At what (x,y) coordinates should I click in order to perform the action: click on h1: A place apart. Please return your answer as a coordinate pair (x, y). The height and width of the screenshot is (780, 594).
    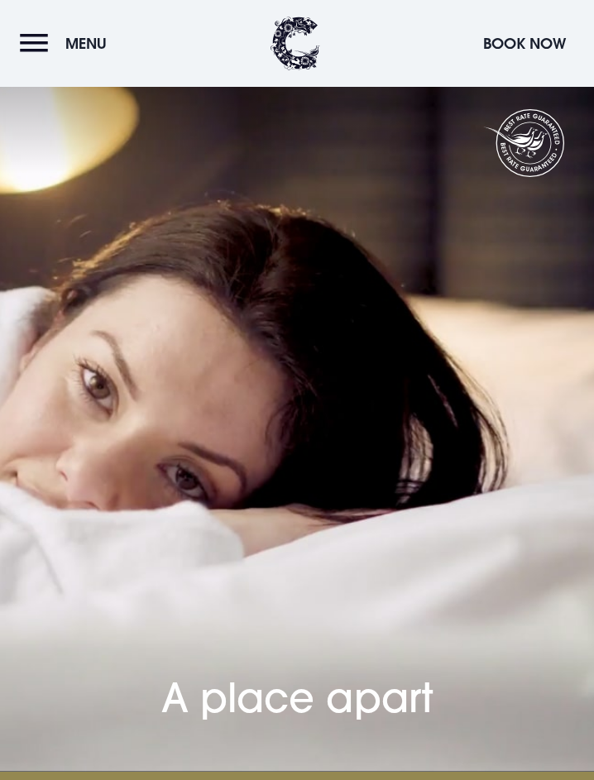
    Looking at the image, I should click on (297, 675).